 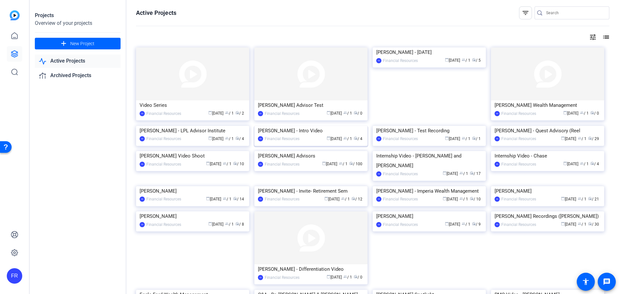 What do you see at coordinates (526, 13) in the screenshot?
I see `mat-icon: filter_list` at bounding box center [526, 13].